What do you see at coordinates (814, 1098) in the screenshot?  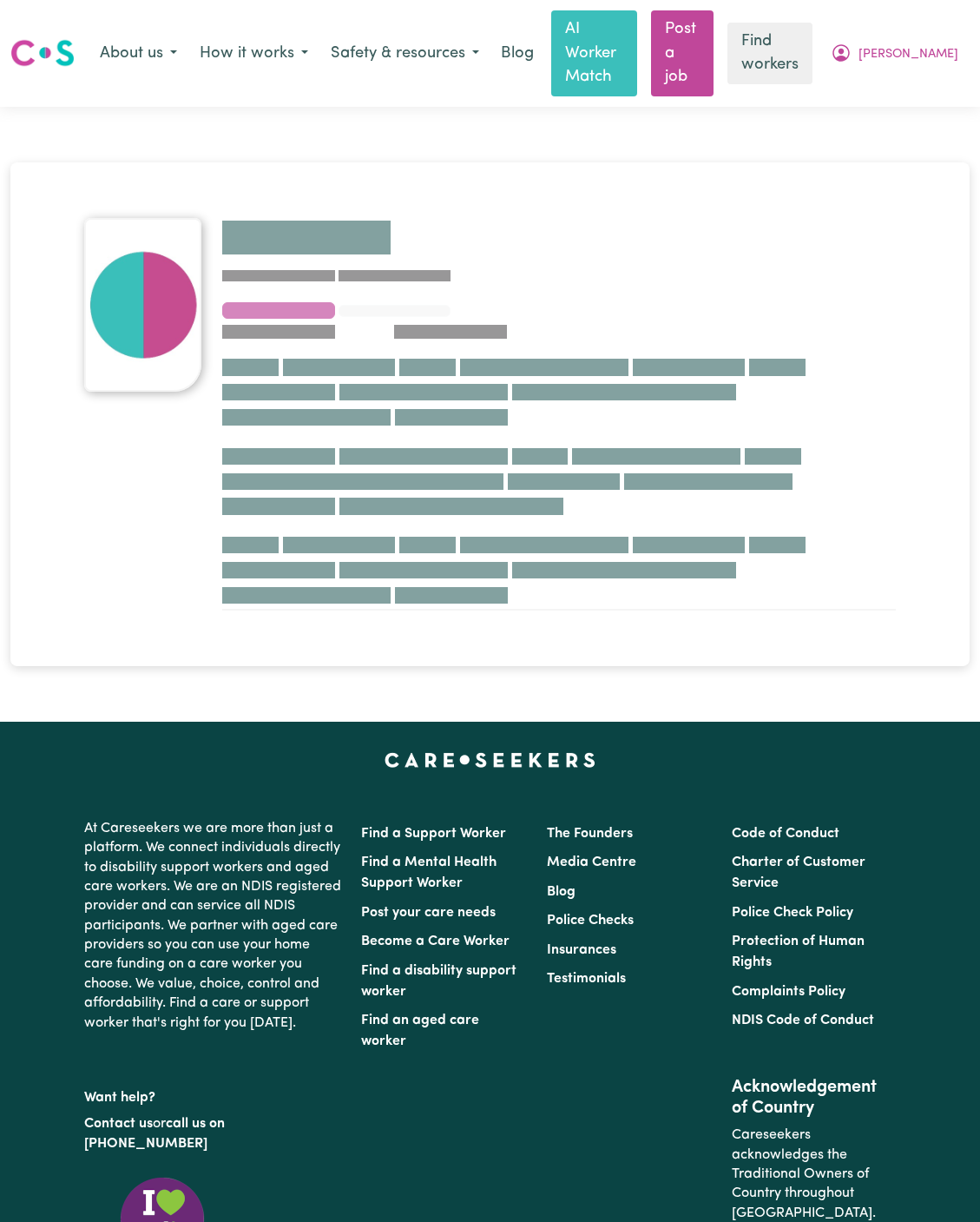 I see `h2: Acknowledgement of Country` at bounding box center [814, 1098].